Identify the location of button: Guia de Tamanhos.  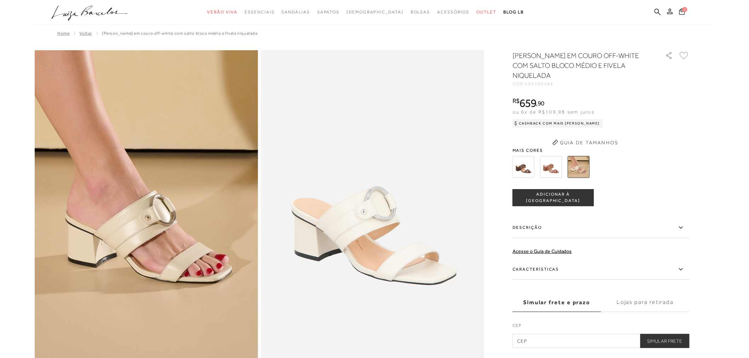
(585, 143).